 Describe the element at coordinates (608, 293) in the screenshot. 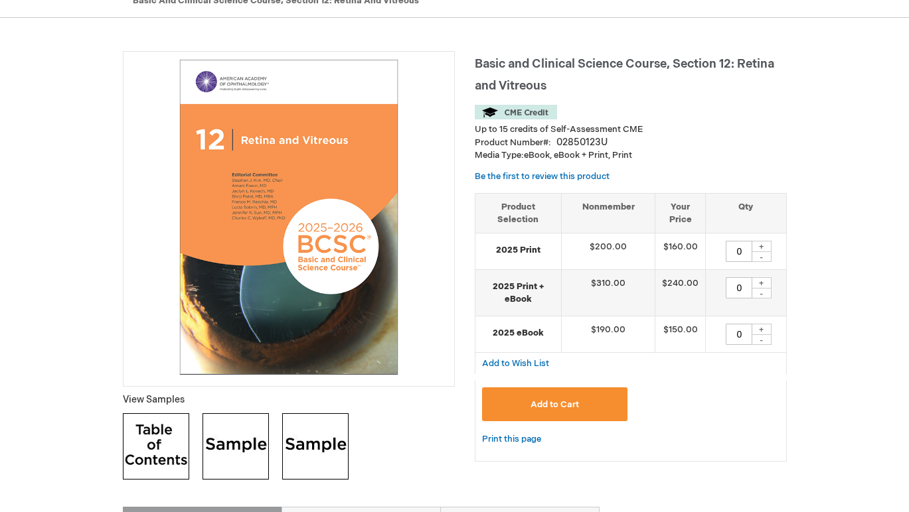

I see `td: $310.00` at that location.